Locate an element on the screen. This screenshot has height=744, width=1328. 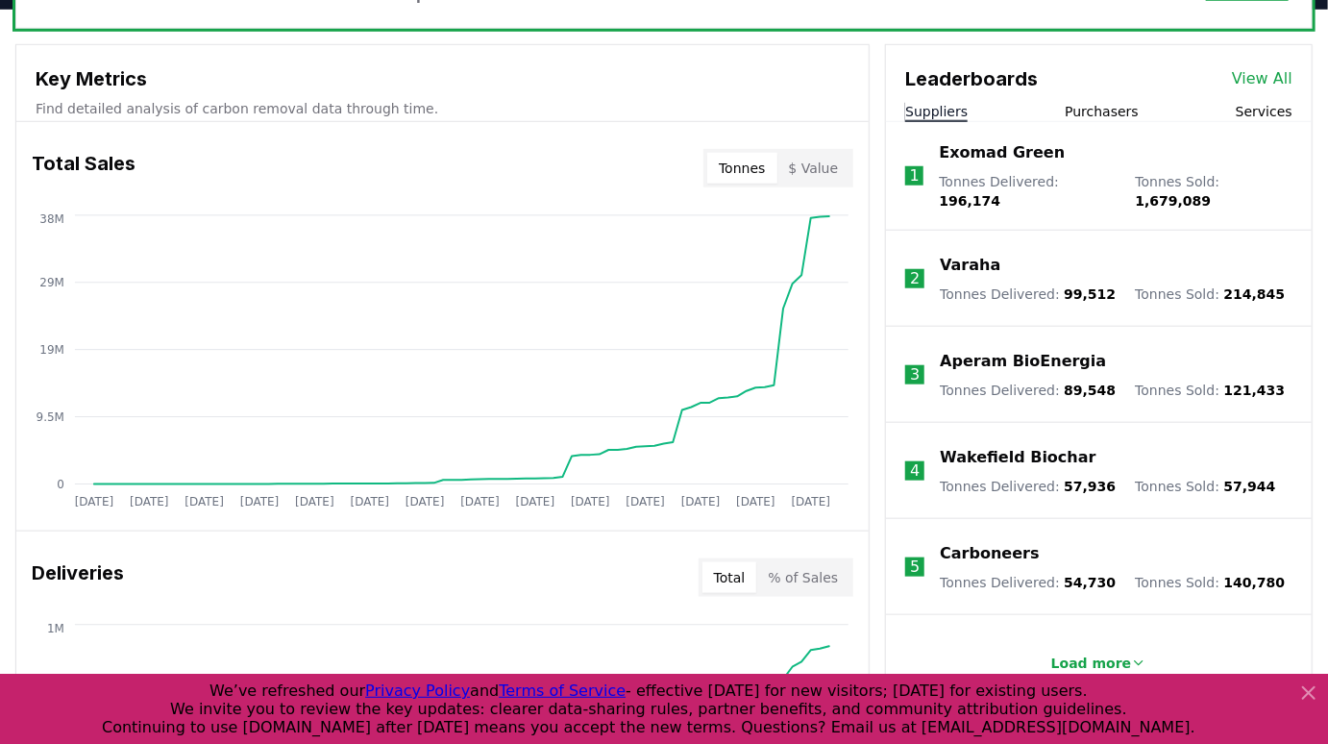
p: Aperam BioEnergia is located at coordinates (1023, 361).